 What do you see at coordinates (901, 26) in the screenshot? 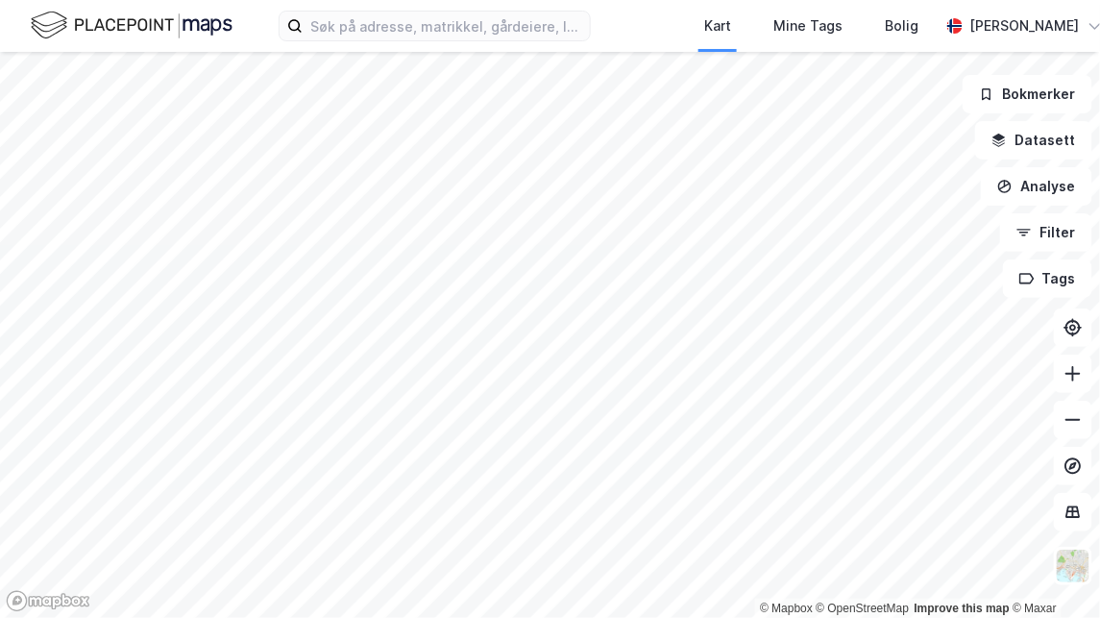
I see `div: Bolig` at bounding box center [901, 26].